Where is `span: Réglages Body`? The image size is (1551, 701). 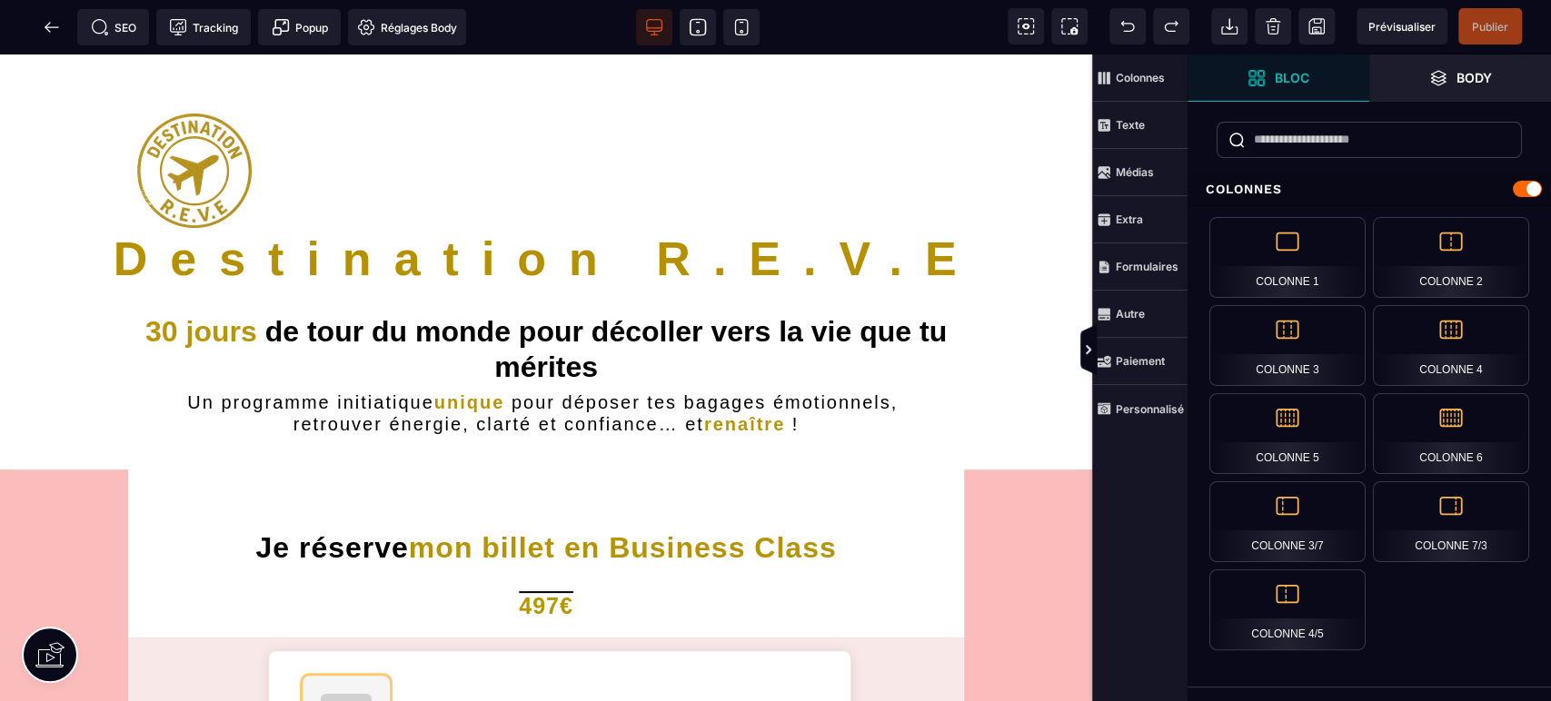 span: Réglages Body is located at coordinates (407, 27).